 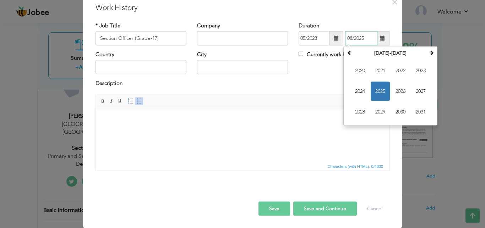 I want to click on label: Company, so click(x=208, y=25).